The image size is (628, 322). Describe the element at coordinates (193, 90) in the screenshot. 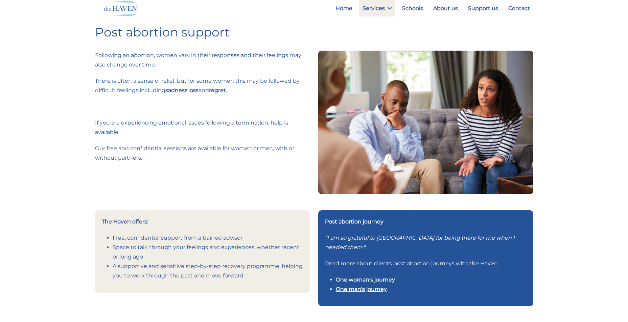

I see `strong: loss` at that location.